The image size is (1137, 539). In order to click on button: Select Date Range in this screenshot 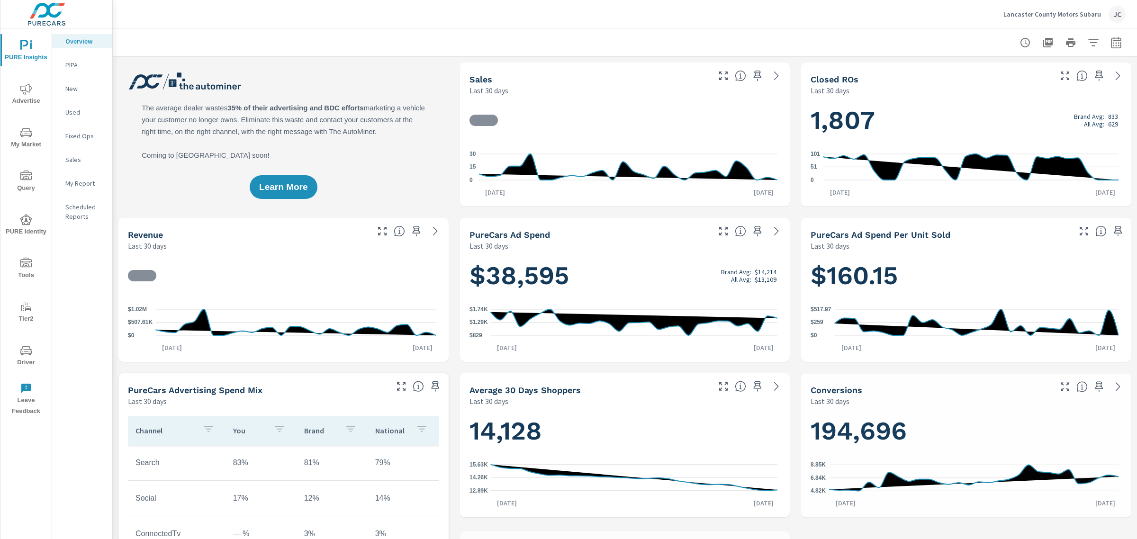, I will do `click(1116, 43)`.